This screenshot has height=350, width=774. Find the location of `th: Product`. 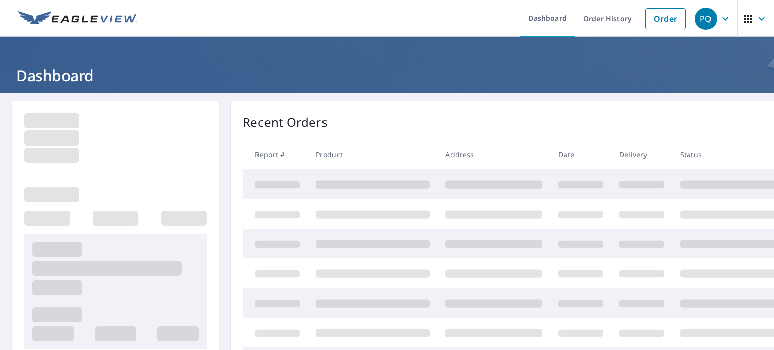

th: Product is located at coordinates (373, 154).